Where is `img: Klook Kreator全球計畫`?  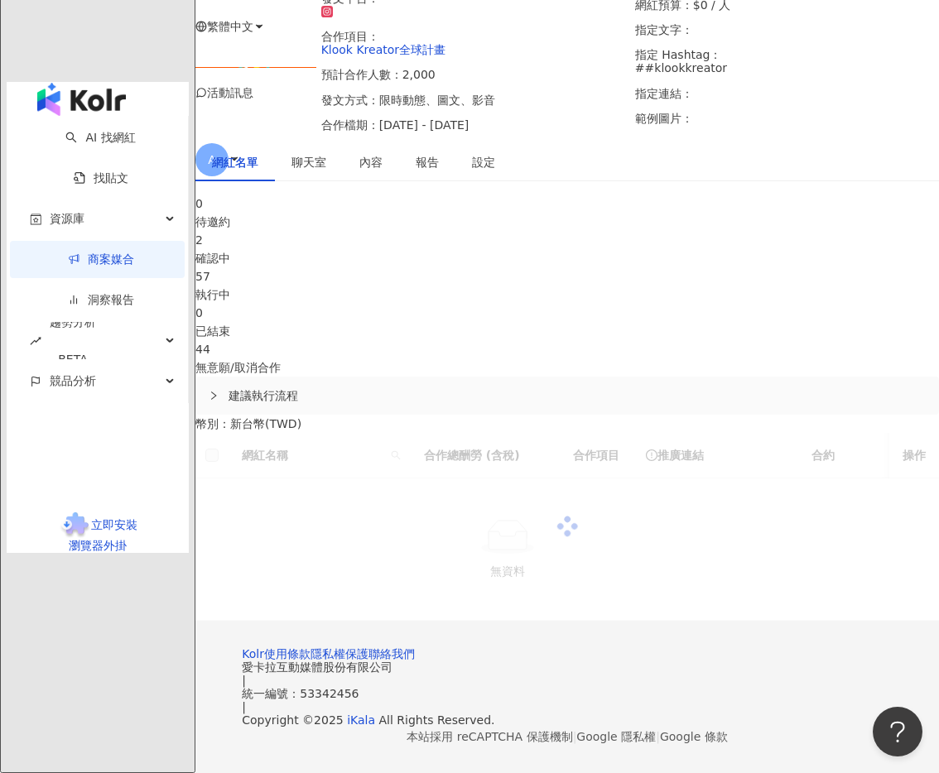 img: Klook Kreator全球計畫 is located at coordinates (253, 67).